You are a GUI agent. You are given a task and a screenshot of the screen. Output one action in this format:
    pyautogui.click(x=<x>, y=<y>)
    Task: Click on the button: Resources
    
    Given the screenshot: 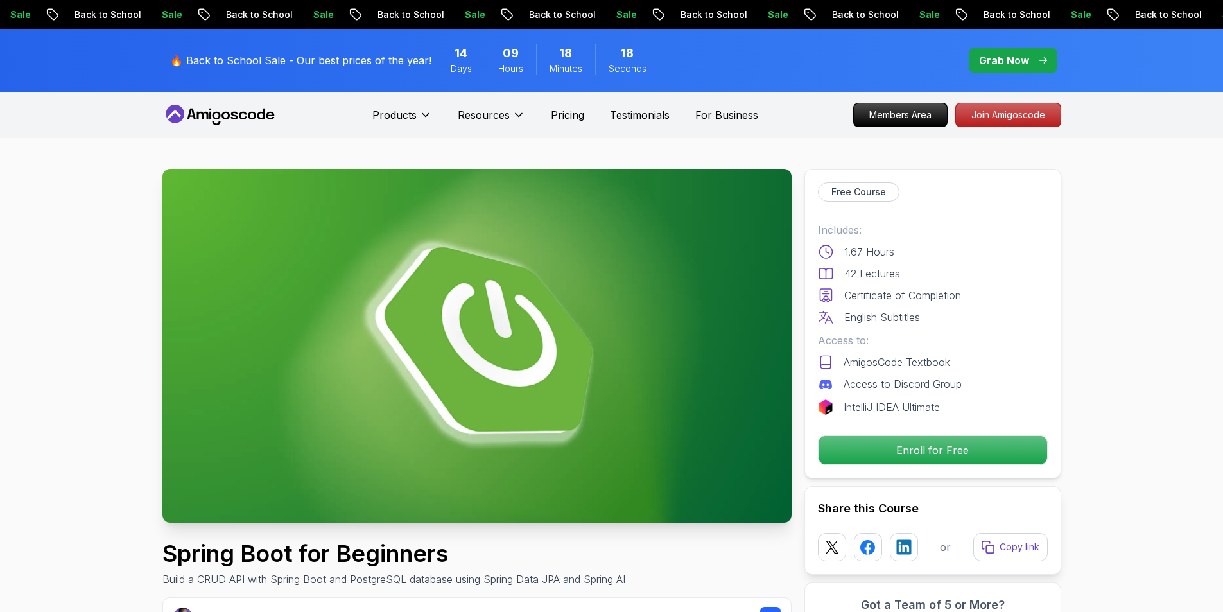 What is the action you would take?
    pyautogui.click(x=491, y=120)
    